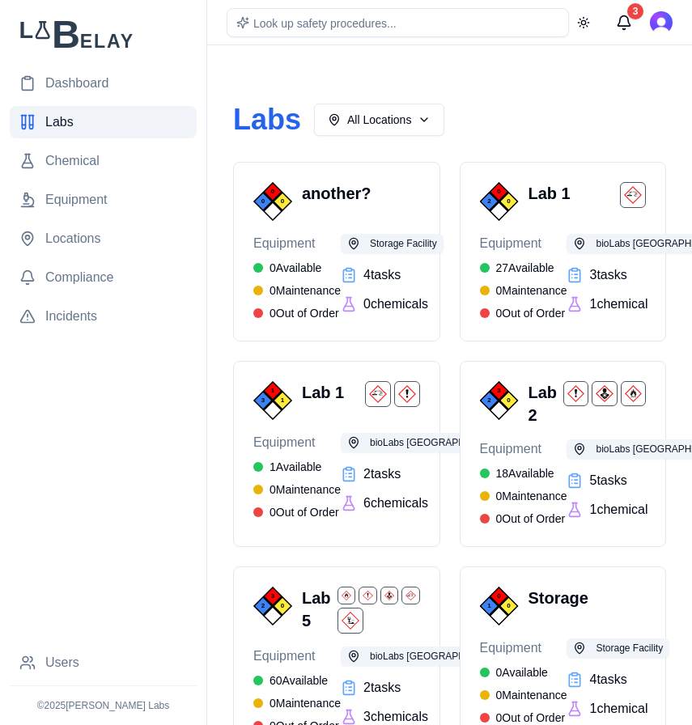 This screenshot has height=725, width=692. I want to click on img: Lab Belay Logo, so click(103, 33).